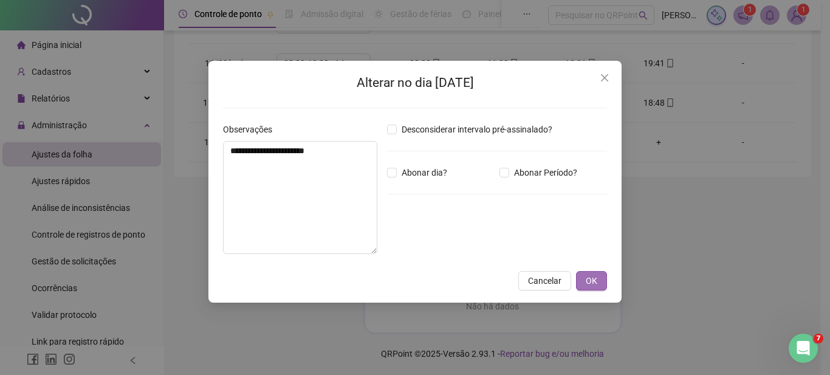  Describe the element at coordinates (605, 78) in the screenshot. I see `span: close` at that location.